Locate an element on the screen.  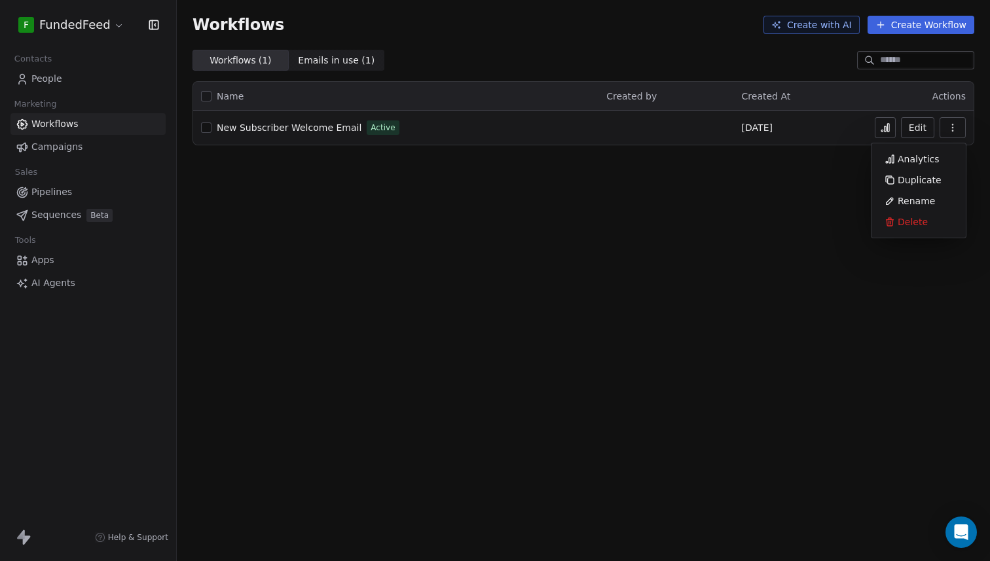
span: New Subscriber Welcome Email is located at coordinates (289, 128).